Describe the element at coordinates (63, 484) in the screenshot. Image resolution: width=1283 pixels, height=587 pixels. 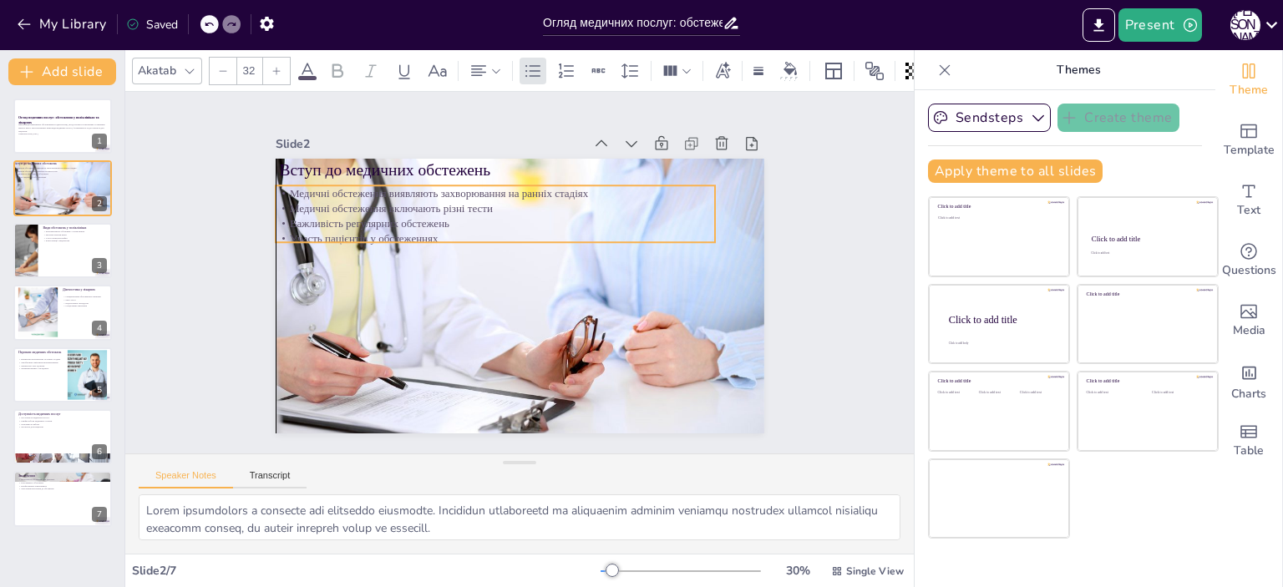
I see `p: Регулярність обстежень` at that location.